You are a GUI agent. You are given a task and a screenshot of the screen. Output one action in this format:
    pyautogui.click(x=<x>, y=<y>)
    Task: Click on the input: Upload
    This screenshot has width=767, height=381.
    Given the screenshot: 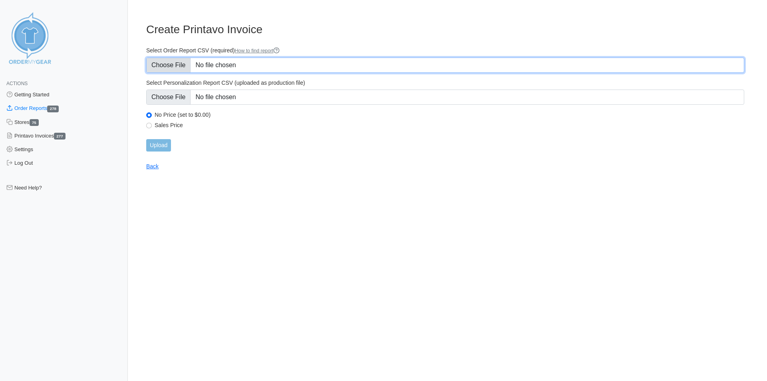 What is the action you would take?
    pyautogui.click(x=159, y=145)
    